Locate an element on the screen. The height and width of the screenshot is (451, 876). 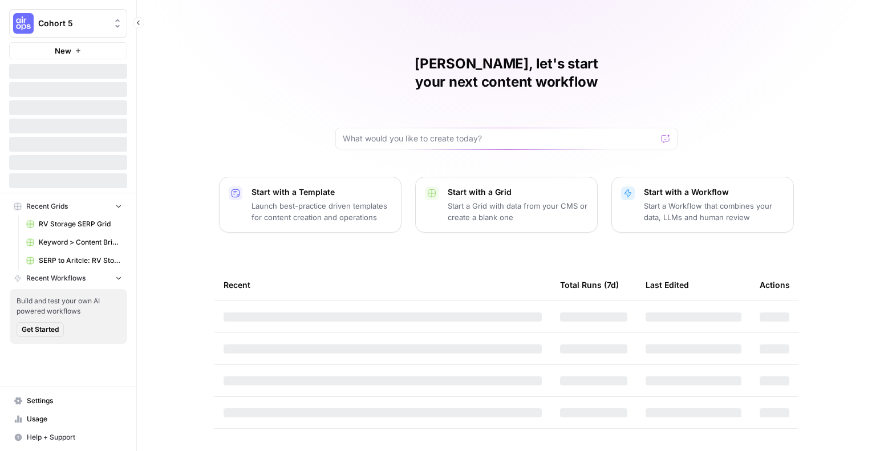
button: New is located at coordinates (68, 51).